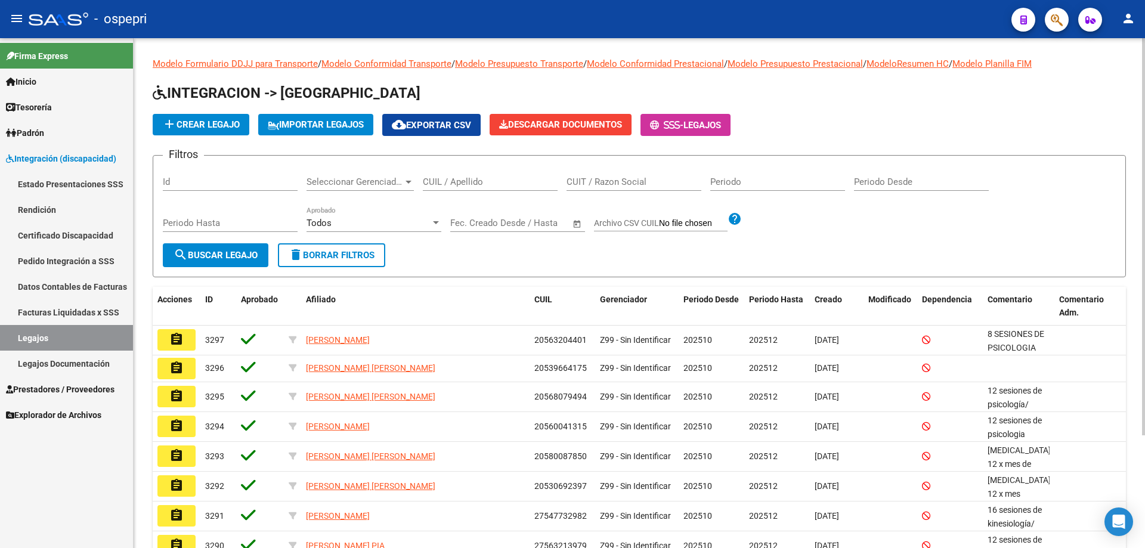  Describe the element at coordinates (890, 299) in the screenshot. I see `span: Modificado` at that location.